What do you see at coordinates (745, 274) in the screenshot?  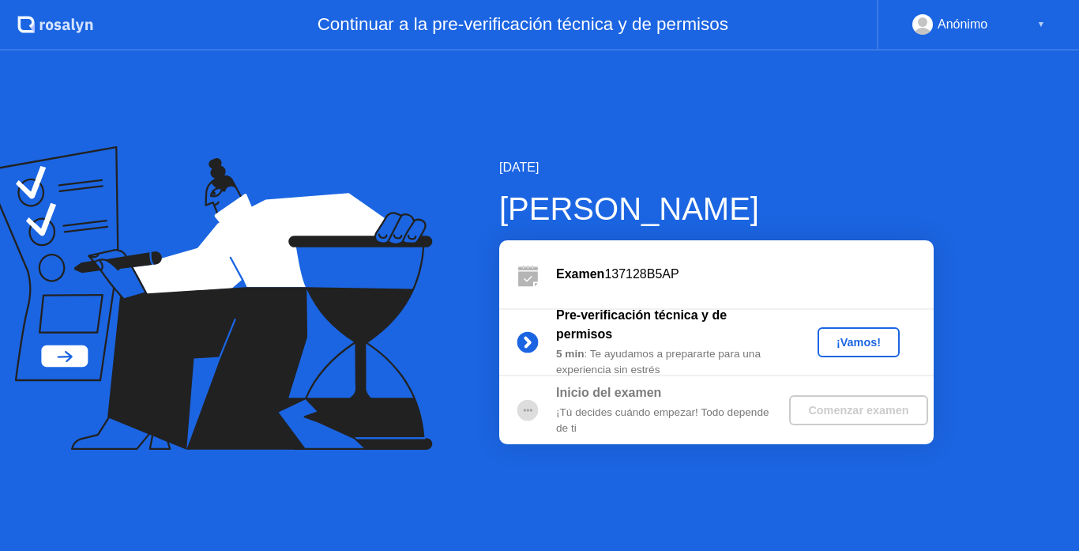 I see `div: 137128B5AP` at bounding box center [745, 274].